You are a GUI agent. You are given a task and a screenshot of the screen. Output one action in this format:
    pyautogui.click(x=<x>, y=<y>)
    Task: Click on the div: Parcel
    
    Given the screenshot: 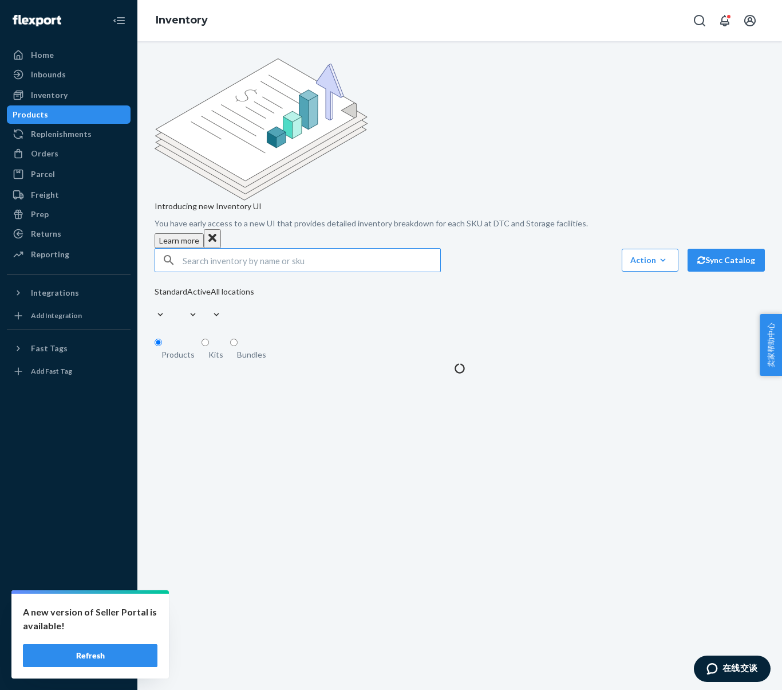 What is the action you would take?
    pyautogui.click(x=43, y=174)
    